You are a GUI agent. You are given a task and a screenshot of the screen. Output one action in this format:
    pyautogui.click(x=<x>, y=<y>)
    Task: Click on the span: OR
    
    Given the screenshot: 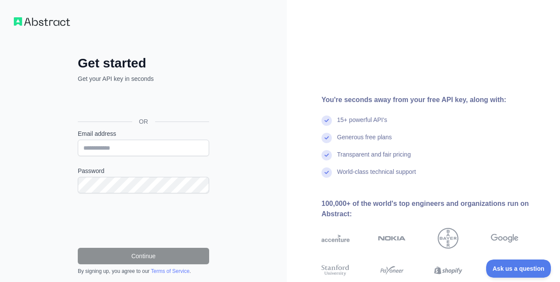 What is the action you would take?
    pyautogui.click(x=144, y=122)
    